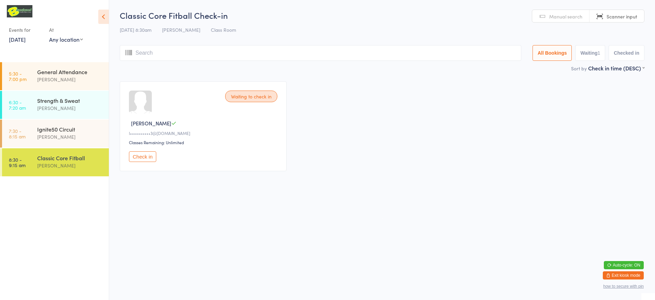  I want to click on div: 1, so click(599, 53).